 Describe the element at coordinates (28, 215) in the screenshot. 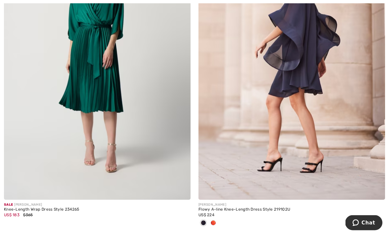

I see `span: $365` at that location.